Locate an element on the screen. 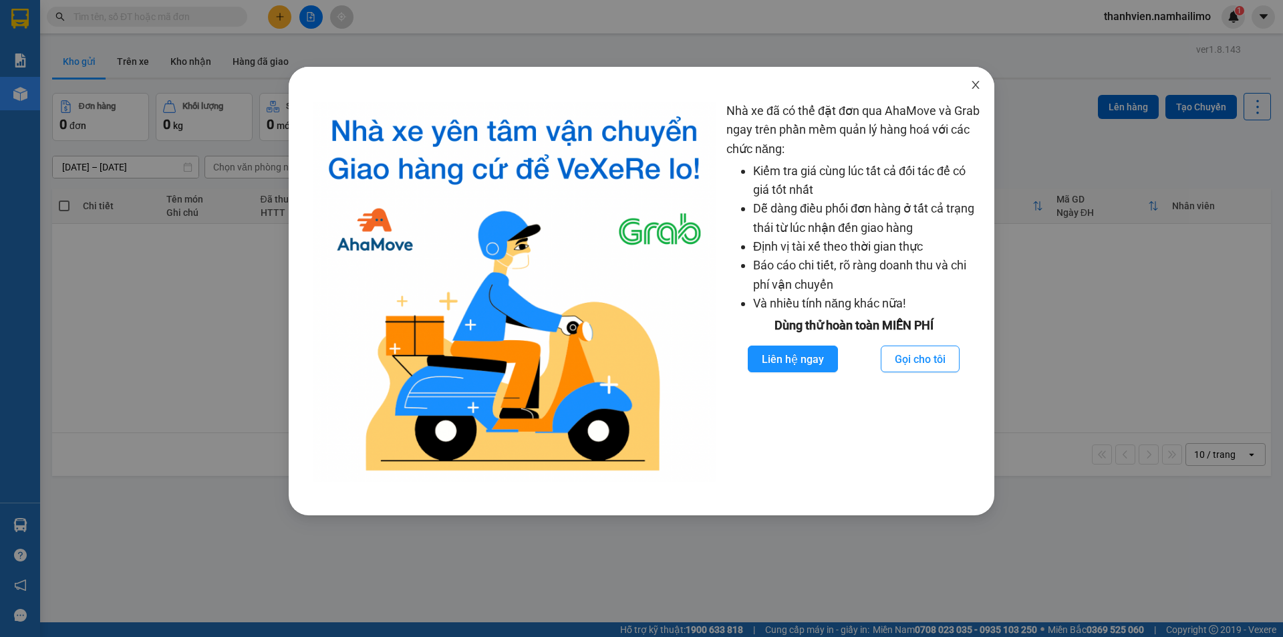 The width and height of the screenshot is (1283, 637). li: Và nhiều tính năng khác nữa! is located at coordinates (867, 303).